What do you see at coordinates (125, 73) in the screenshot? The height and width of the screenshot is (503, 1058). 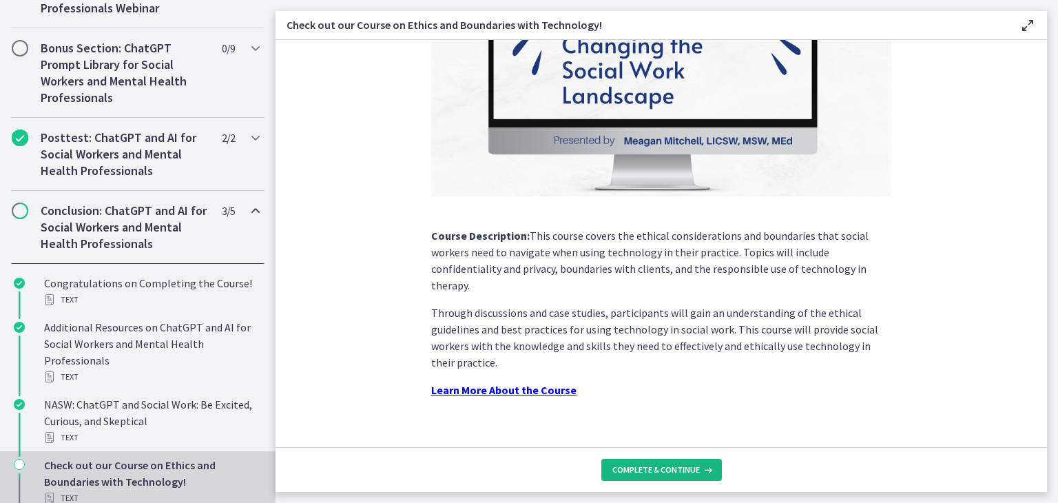 I see `h2: Bonus Section: ChatGPT Prompt Library for Social Workers and Mental Health Professionals` at bounding box center [125, 73].